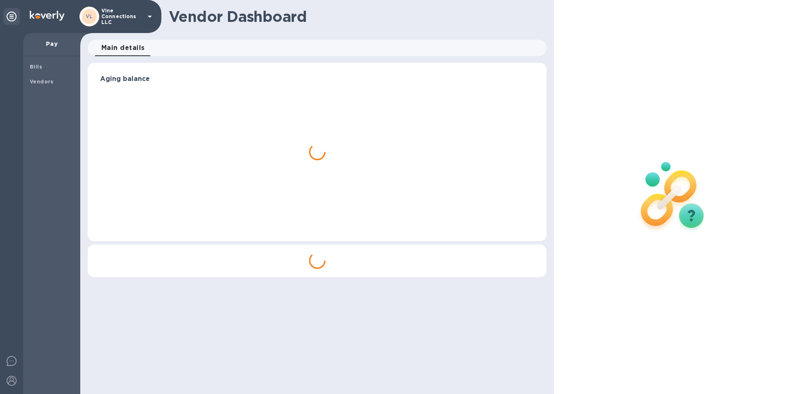  I want to click on b: Vendors, so click(42, 81).